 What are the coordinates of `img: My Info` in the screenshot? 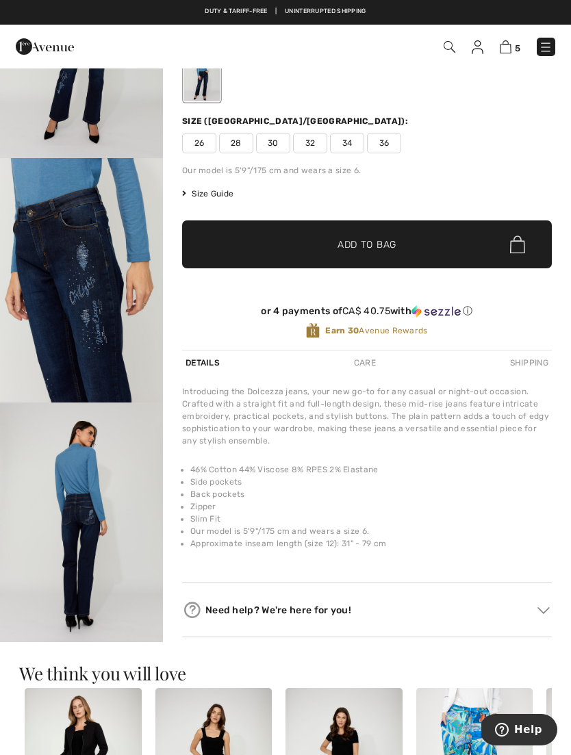 It's located at (477, 47).